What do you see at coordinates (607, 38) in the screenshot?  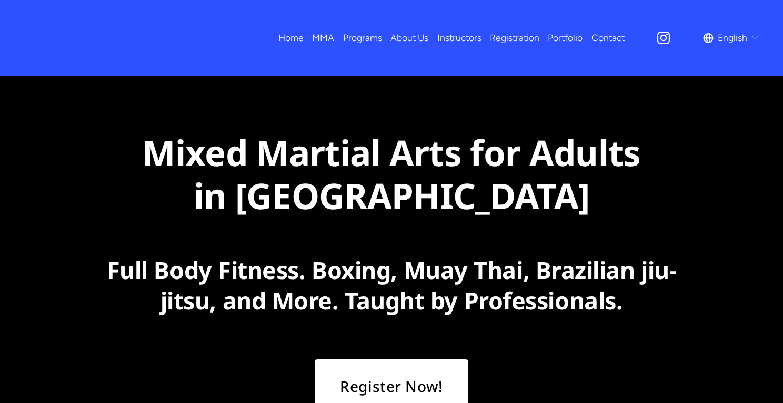 I see `a: Contact` at bounding box center [607, 38].